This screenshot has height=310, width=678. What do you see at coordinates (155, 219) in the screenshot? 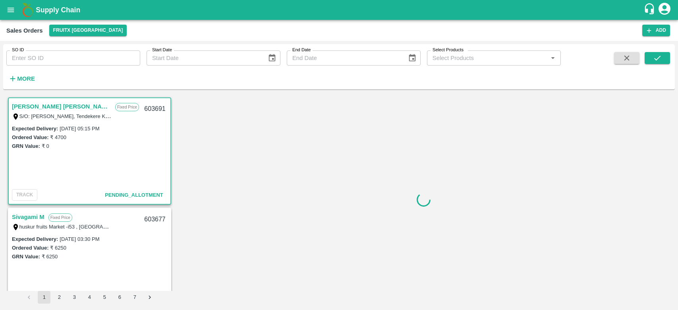
I see `div: 603677` at bounding box center [155, 219].